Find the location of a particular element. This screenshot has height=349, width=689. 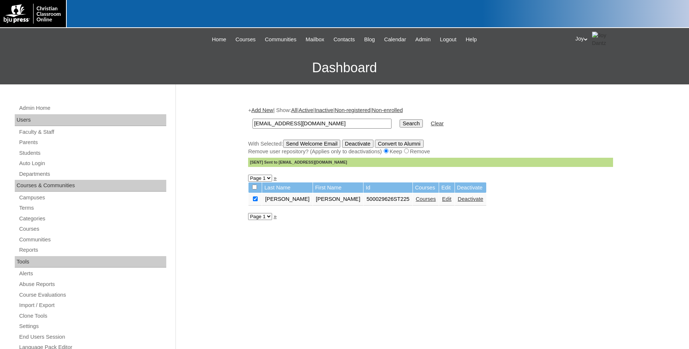

a: Mailbox is located at coordinates (315, 39).